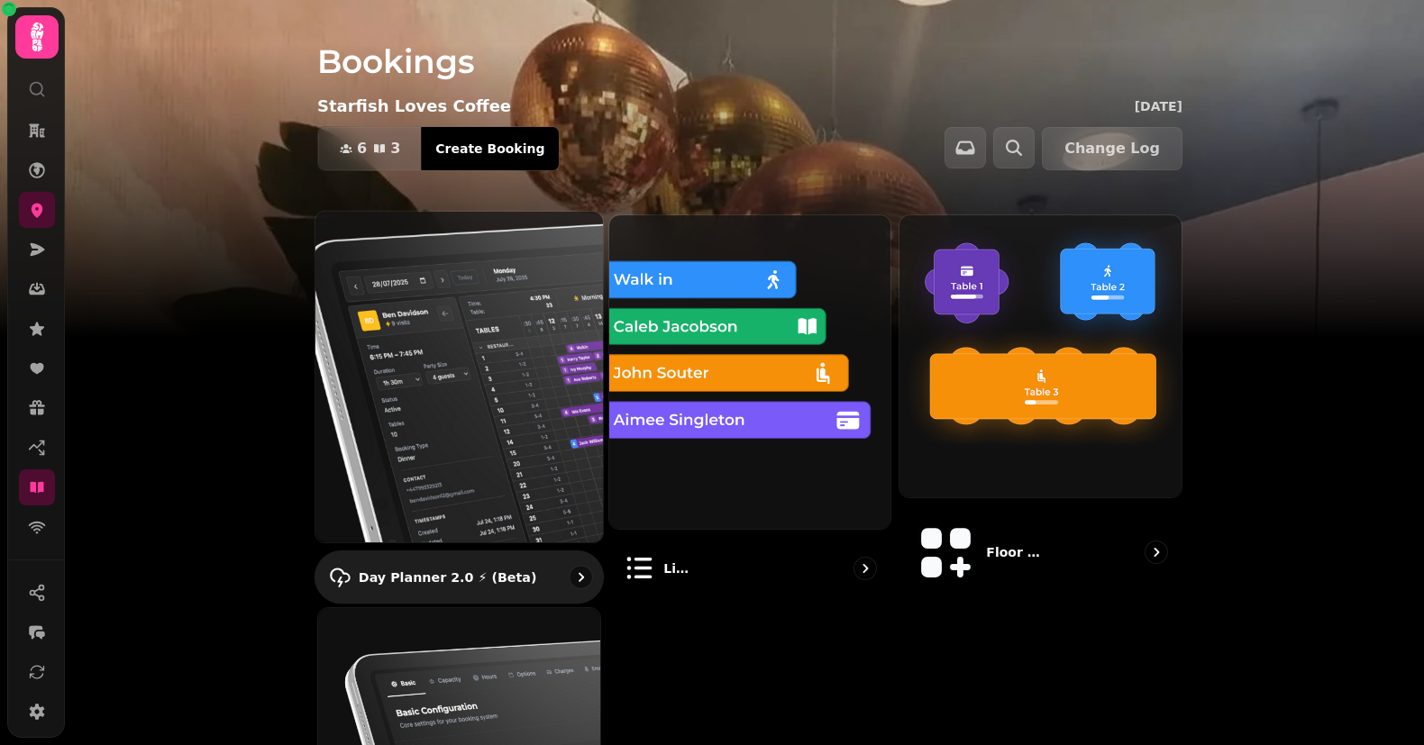 The width and height of the screenshot is (1424, 745). Describe the element at coordinates (679, 569) in the screenshot. I see `p: List view` at that location.